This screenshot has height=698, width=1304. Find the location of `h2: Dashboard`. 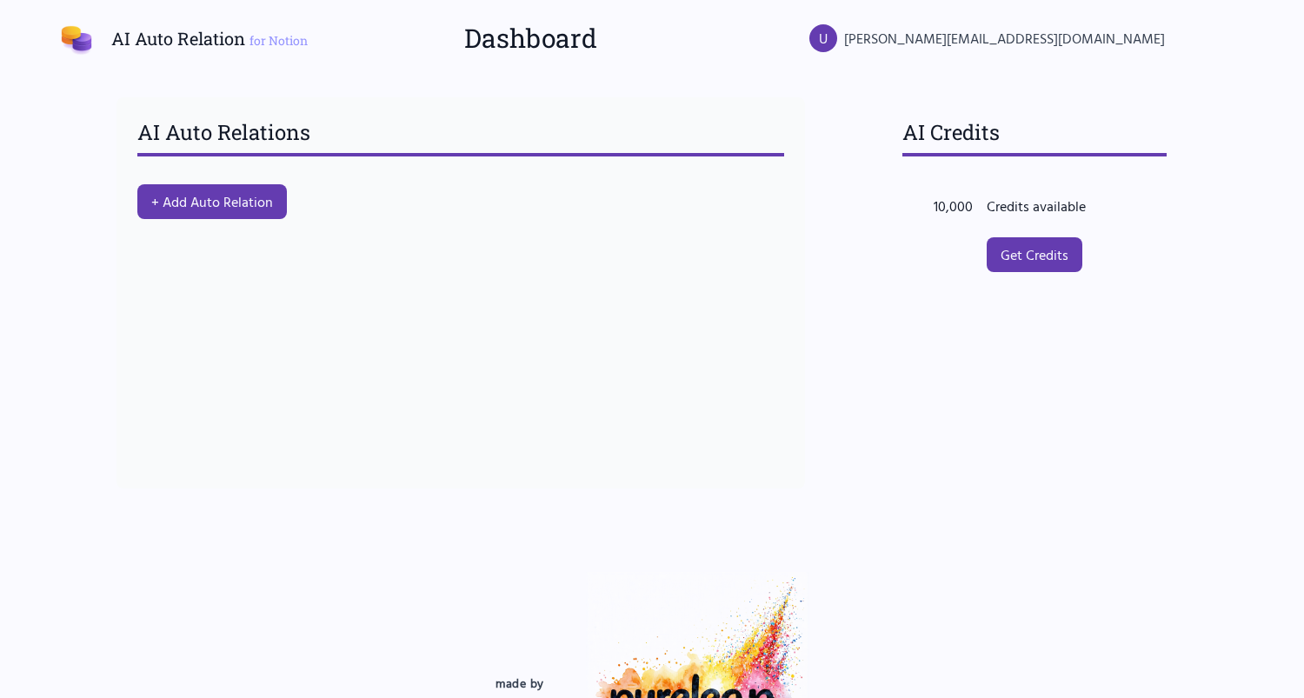

h2: Dashboard is located at coordinates (530, 38).